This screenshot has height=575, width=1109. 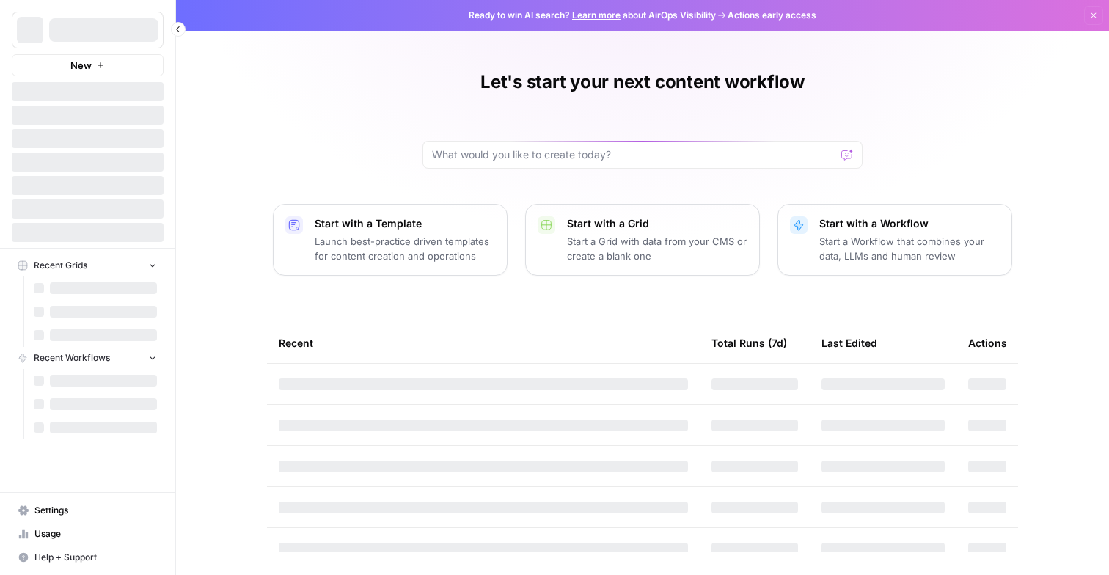 I want to click on span: Actions early access, so click(x=771, y=15).